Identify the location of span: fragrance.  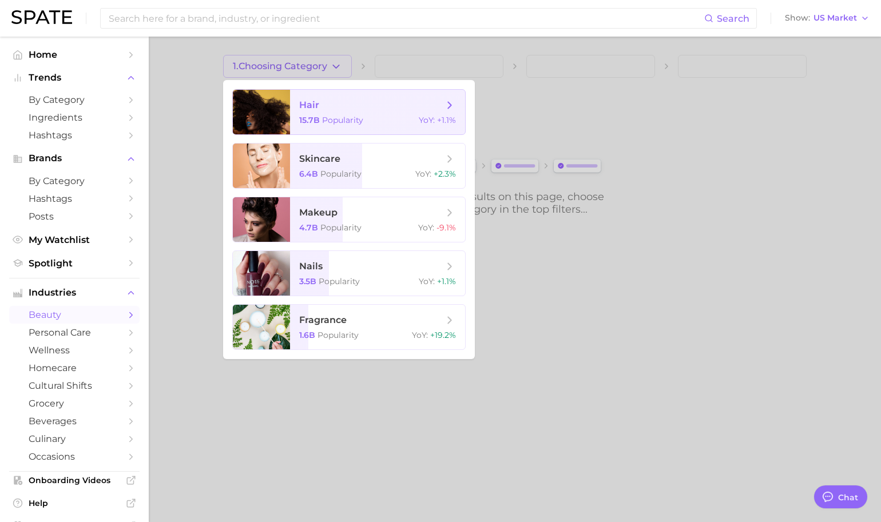
(323, 320).